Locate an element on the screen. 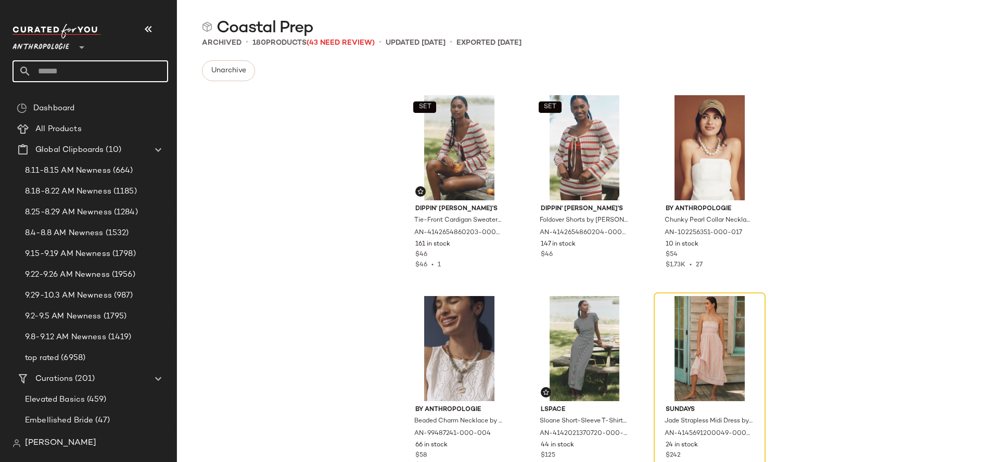  span: 161 in stock is located at coordinates (432, 245).